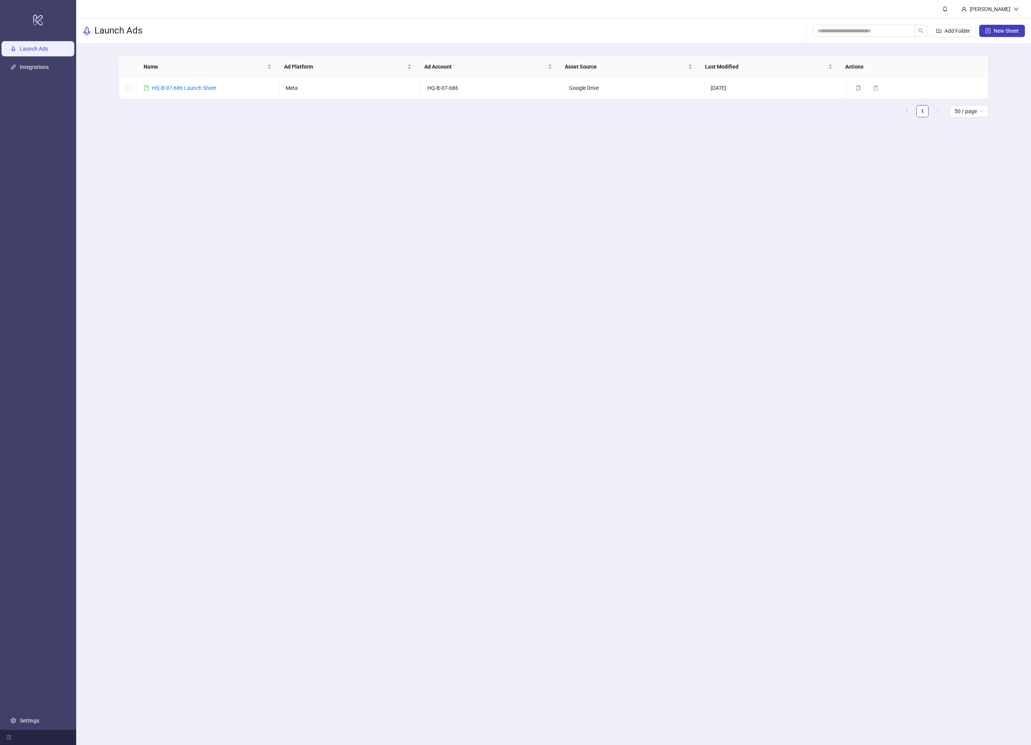  I want to click on h3: Launch Ads, so click(118, 31).